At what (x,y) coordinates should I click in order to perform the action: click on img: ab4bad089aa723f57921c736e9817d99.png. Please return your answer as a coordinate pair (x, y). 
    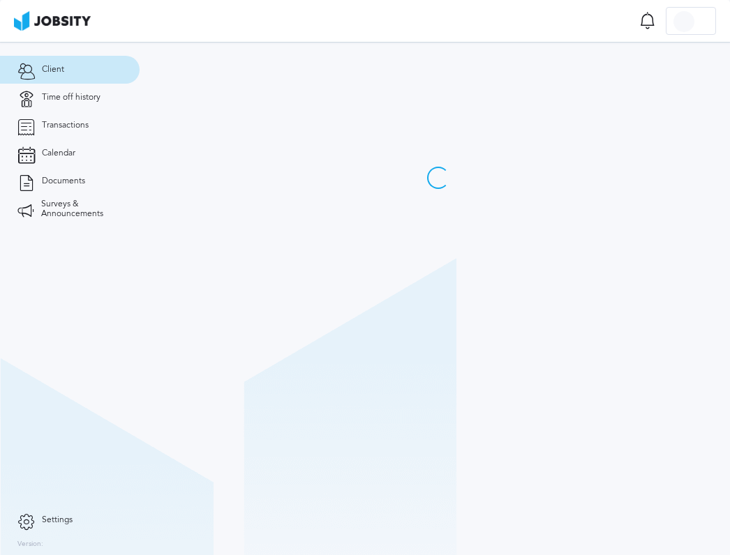
    Looking at the image, I should click on (52, 21).